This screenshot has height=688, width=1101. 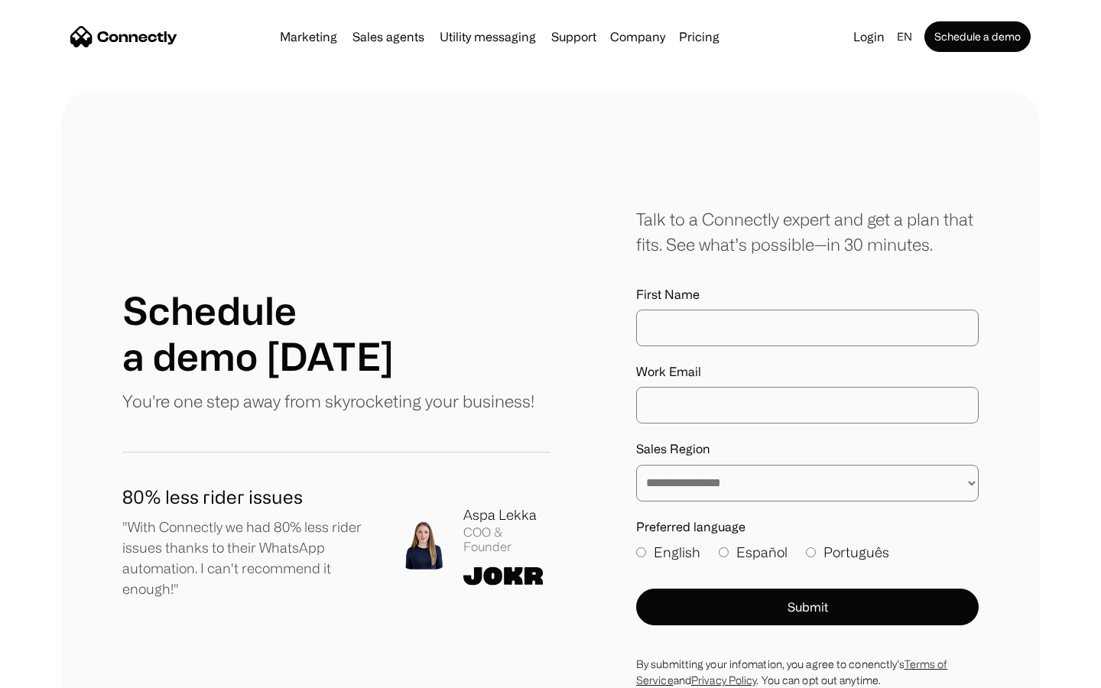 What do you see at coordinates (807, 294) in the screenshot?
I see `label: First Name` at bounding box center [807, 294].